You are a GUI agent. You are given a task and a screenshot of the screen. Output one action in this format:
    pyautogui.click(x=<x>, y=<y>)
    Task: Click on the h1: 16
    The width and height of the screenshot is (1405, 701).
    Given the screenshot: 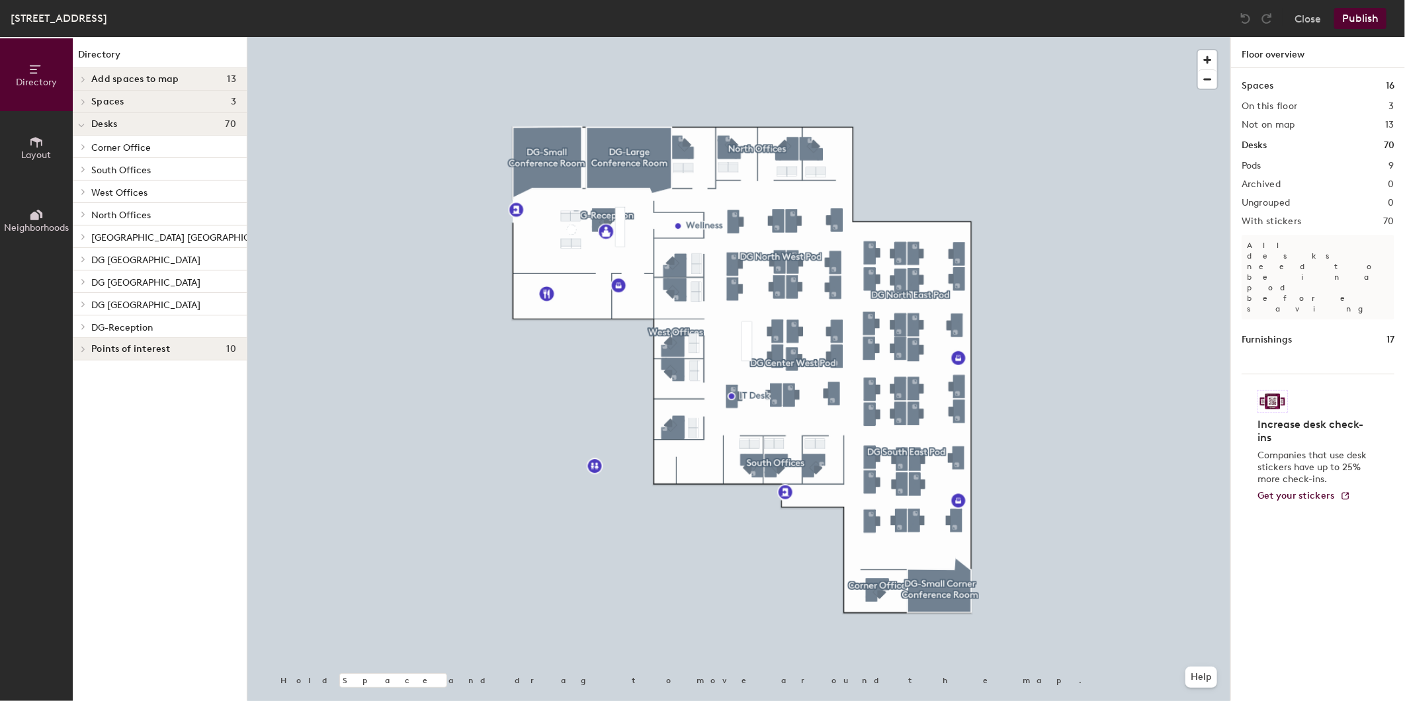 What is the action you would take?
    pyautogui.click(x=1390, y=86)
    